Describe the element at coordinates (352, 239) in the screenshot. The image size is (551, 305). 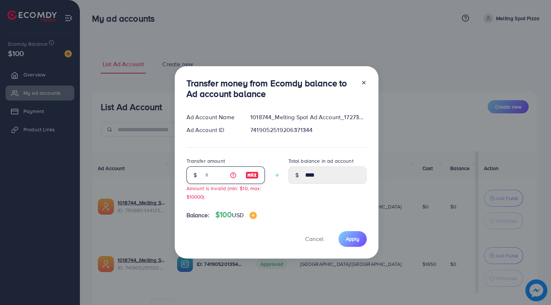
I see `span: Apply` at that location.